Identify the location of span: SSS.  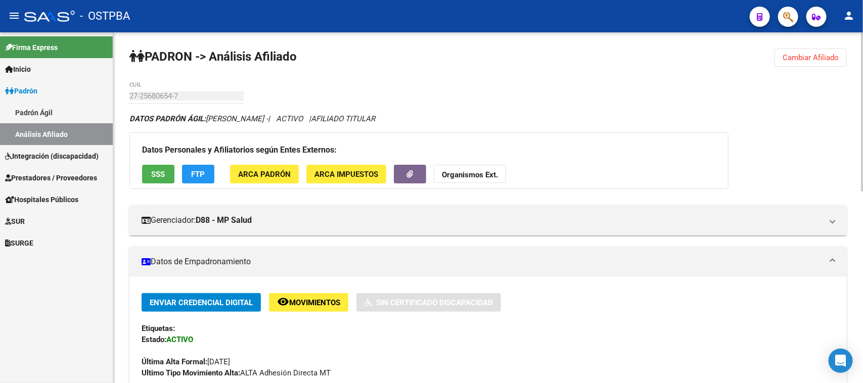
(158, 175).